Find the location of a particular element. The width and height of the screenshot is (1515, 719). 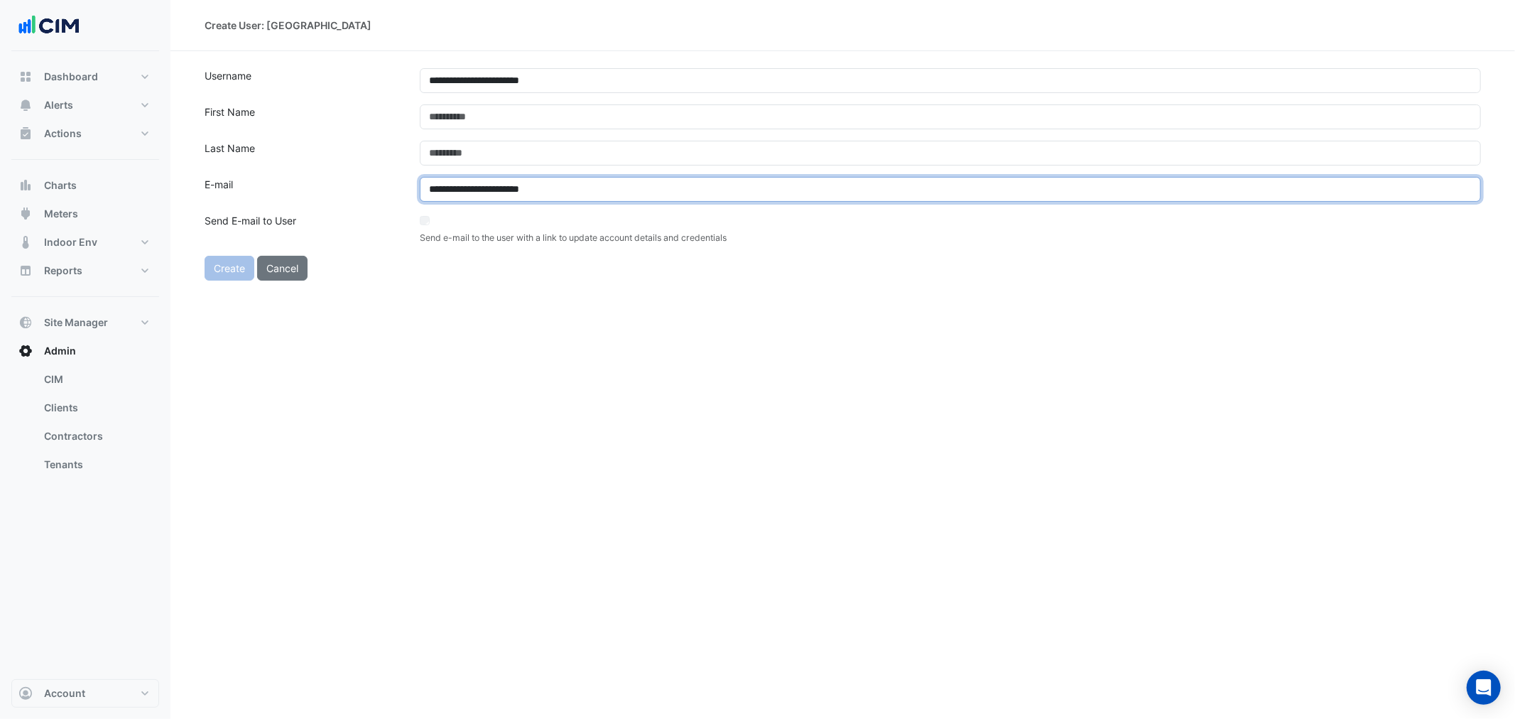

span: Actions is located at coordinates (62, 134).